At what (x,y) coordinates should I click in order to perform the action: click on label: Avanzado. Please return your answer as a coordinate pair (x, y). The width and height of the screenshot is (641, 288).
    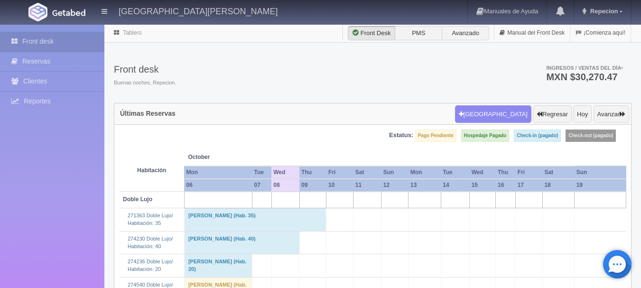
    Looking at the image, I should click on (465, 33).